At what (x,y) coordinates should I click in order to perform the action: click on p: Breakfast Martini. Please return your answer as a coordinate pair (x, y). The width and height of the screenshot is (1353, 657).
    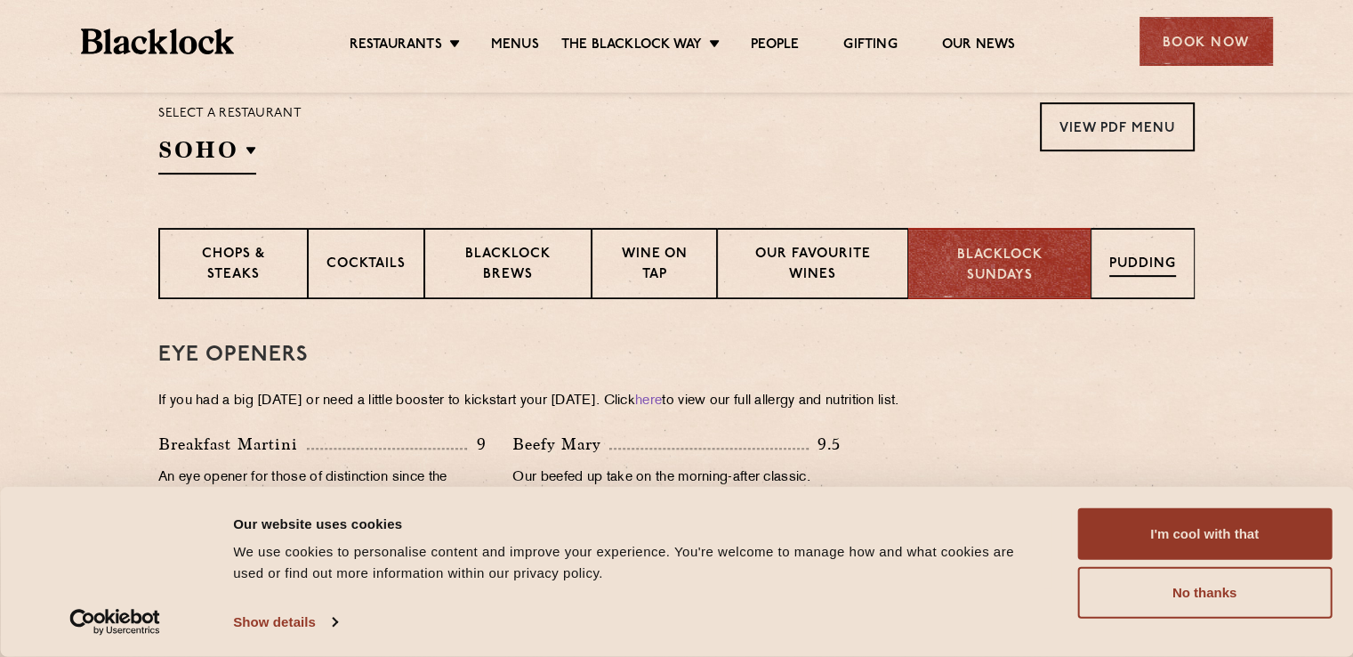
    Looking at the image, I should click on (232, 444).